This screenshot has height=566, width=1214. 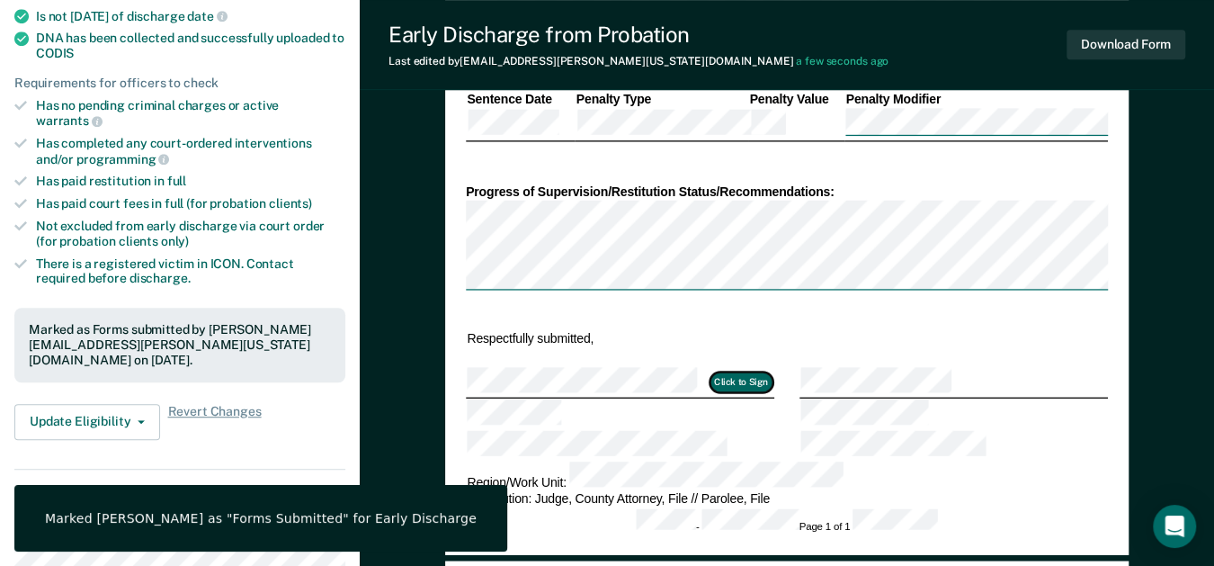 What do you see at coordinates (191, 113) in the screenshot?
I see `div: Has no pending criminal charges or active` at bounding box center [191, 113].